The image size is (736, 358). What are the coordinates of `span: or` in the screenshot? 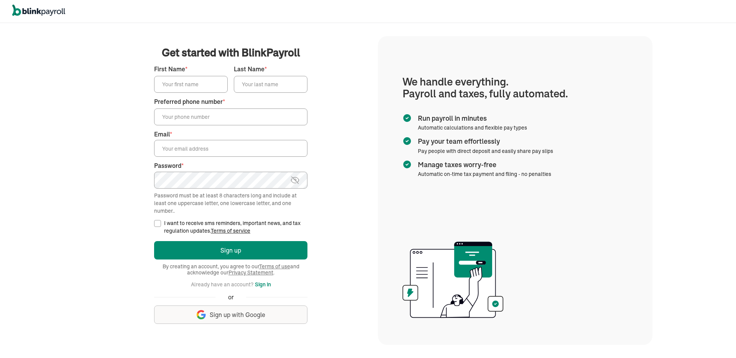 It's located at (231, 297).